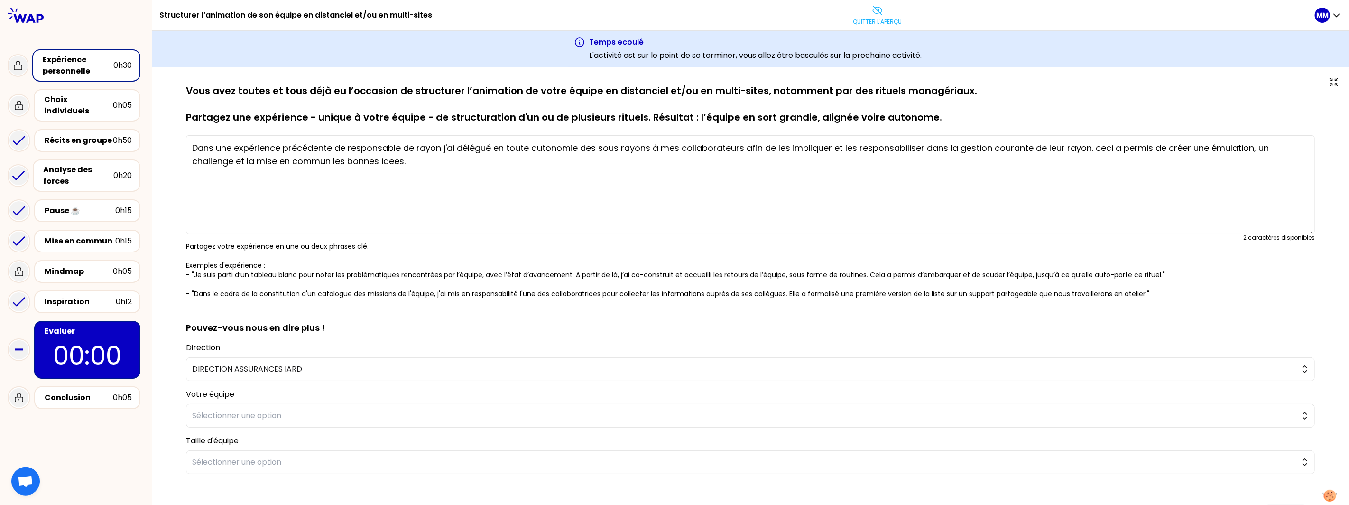 This screenshot has width=1349, height=505. I want to click on h3: Temps ecoulé, so click(755, 42).